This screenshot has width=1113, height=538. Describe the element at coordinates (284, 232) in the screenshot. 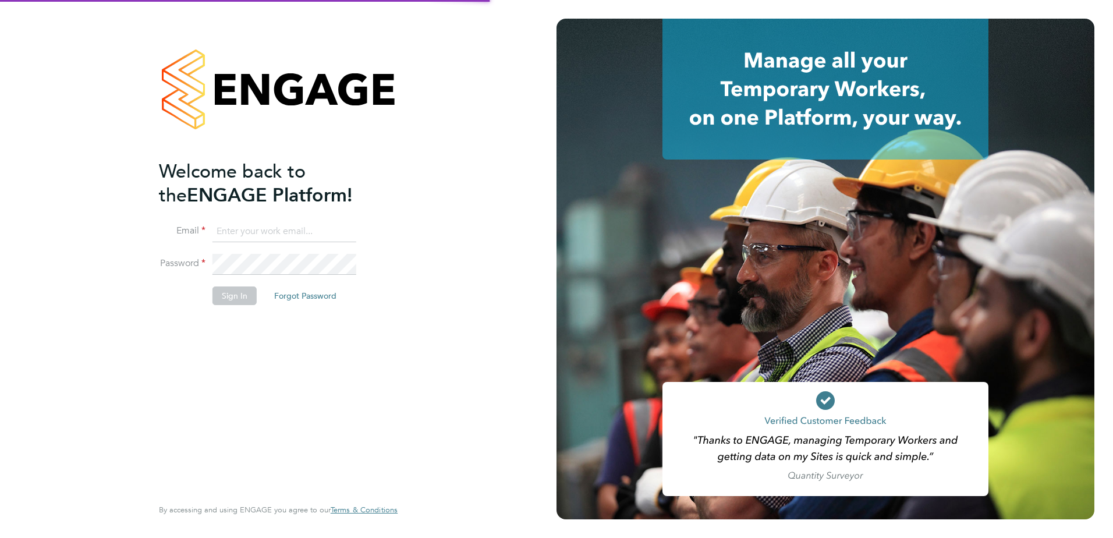

I see `input: Enter your work email...` at that location.